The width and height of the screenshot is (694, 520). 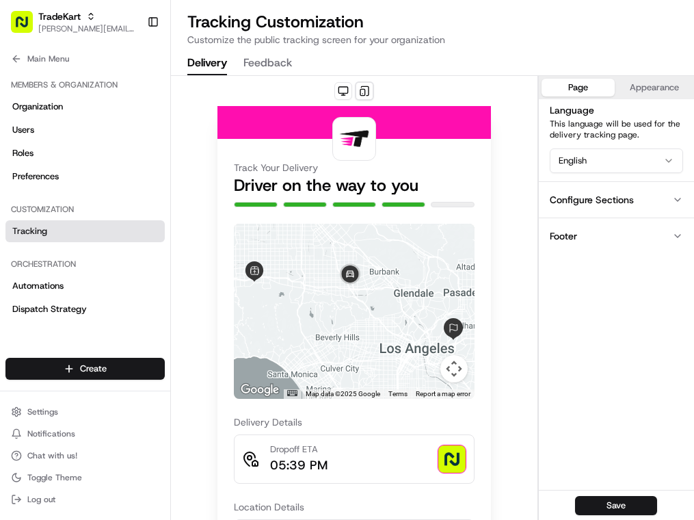 What do you see at coordinates (55, 477) in the screenshot?
I see `span: Toggle Theme` at bounding box center [55, 477].